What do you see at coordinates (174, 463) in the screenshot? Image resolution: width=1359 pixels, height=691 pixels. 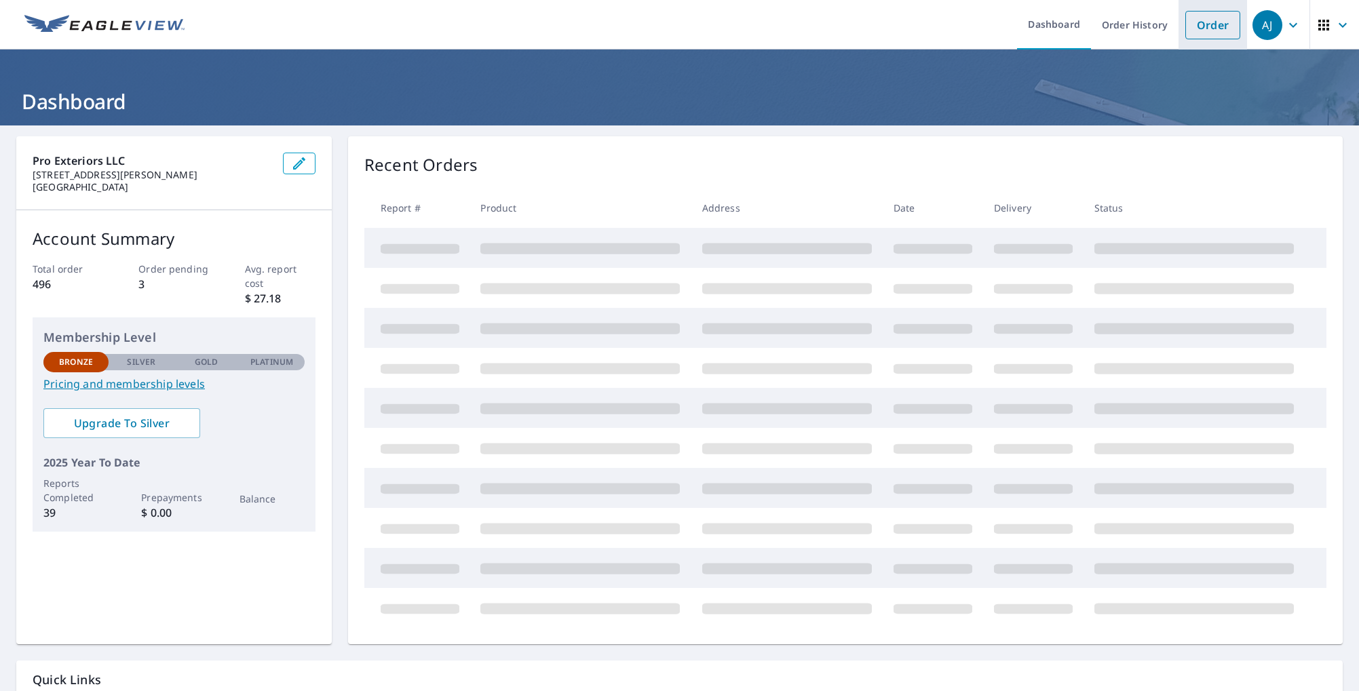 I see `p: 2025 Year To Date` at bounding box center [174, 463].